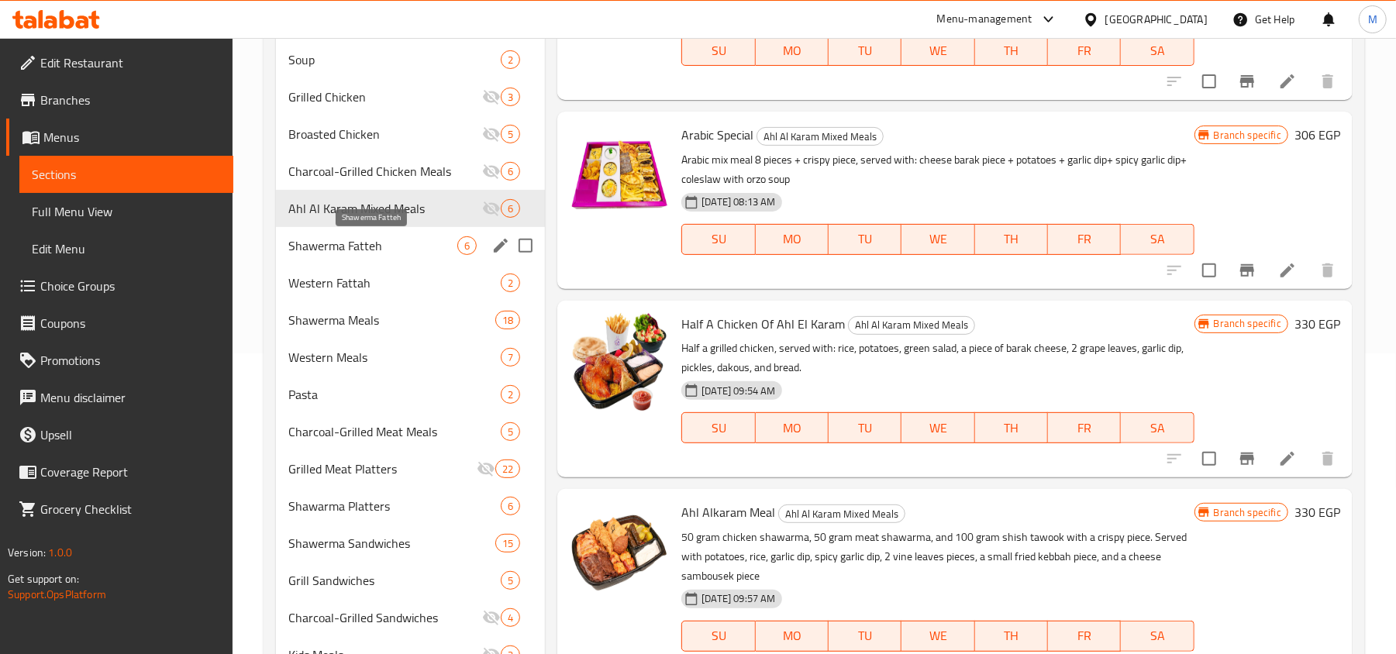 This screenshot has width=1396, height=654. What do you see at coordinates (410, 581) in the screenshot?
I see `div: Grill Sandwiches5` at bounding box center [410, 581].